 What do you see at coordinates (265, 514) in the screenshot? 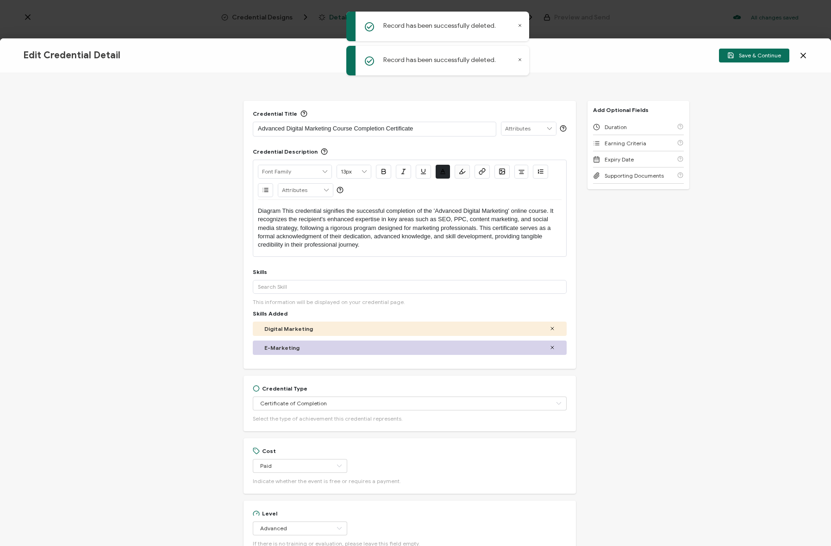
I see `div: Level` at bounding box center [265, 514].